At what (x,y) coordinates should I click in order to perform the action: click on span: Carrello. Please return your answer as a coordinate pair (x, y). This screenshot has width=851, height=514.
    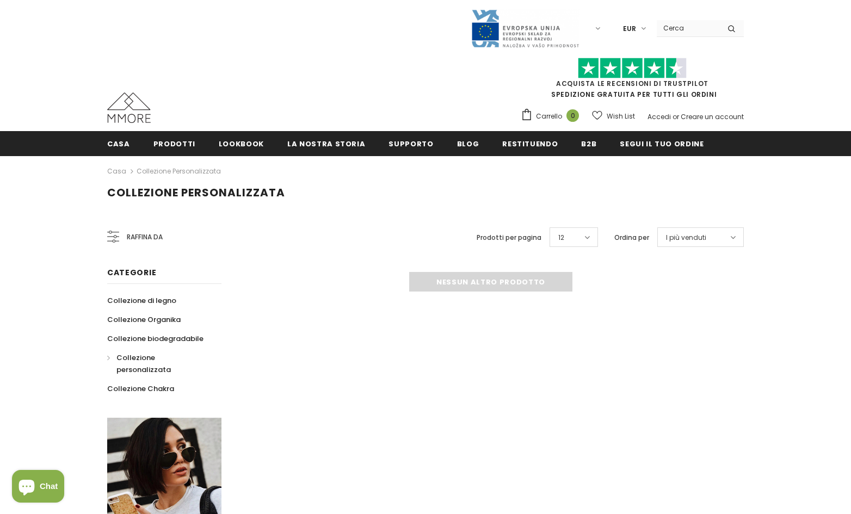
    Looking at the image, I should click on (549, 116).